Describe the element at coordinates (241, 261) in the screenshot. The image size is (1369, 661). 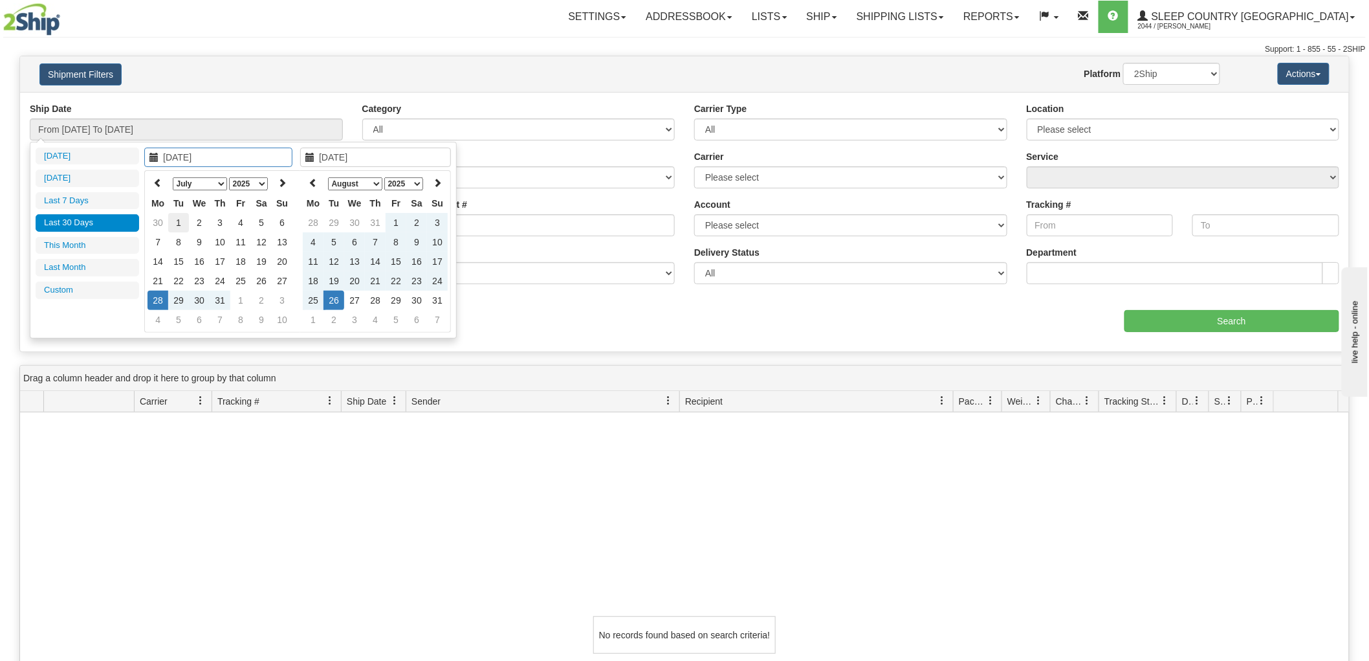
I see `td: 18` at that location.